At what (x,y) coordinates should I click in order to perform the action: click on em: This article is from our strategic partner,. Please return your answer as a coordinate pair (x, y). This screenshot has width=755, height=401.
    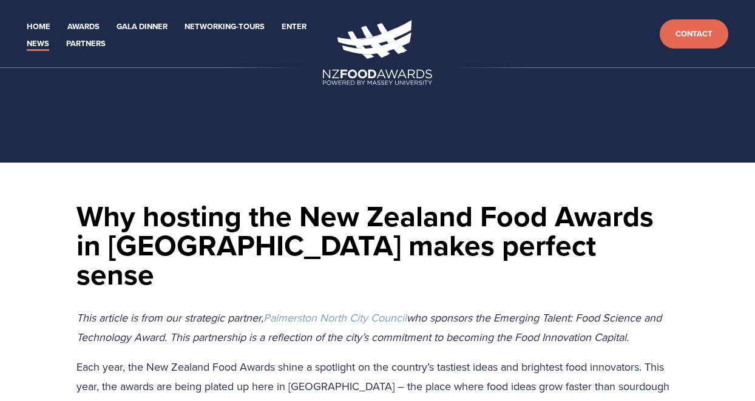
    Looking at the image, I should click on (170, 318).